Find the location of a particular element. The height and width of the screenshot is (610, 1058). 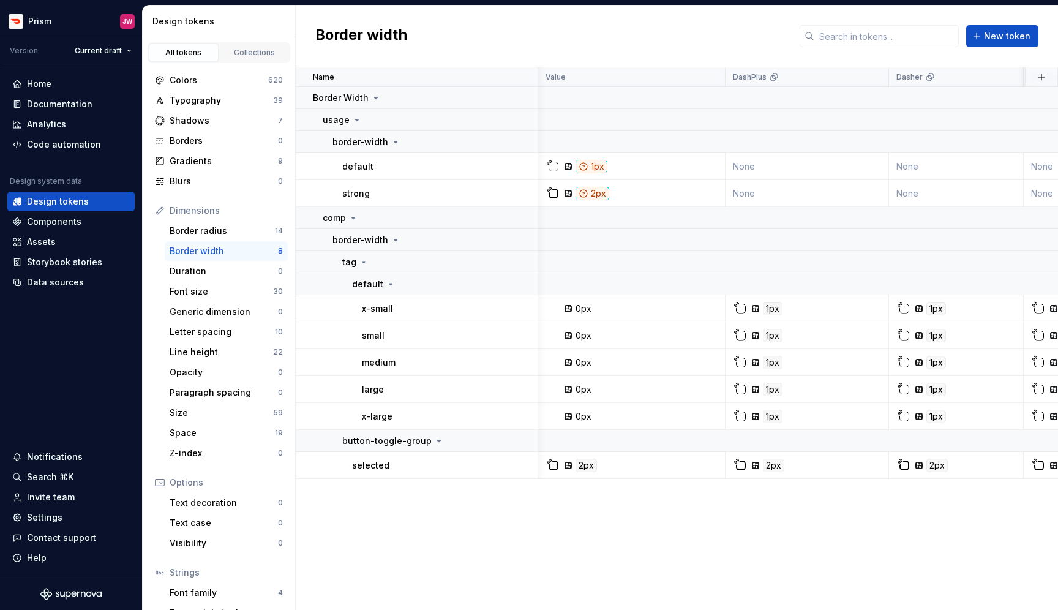

div: Design tokens is located at coordinates (221, 21).